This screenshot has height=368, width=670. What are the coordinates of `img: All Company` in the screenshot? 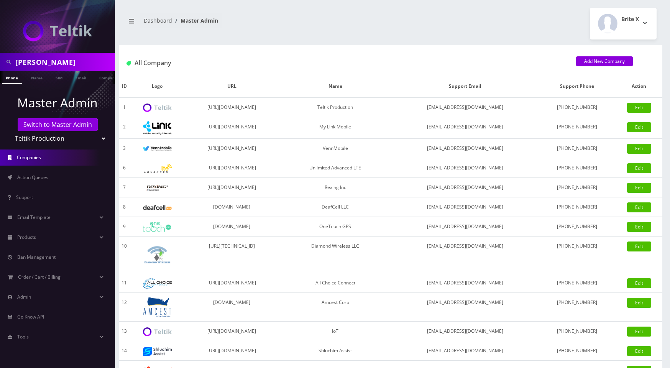 It's located at (128, 63).